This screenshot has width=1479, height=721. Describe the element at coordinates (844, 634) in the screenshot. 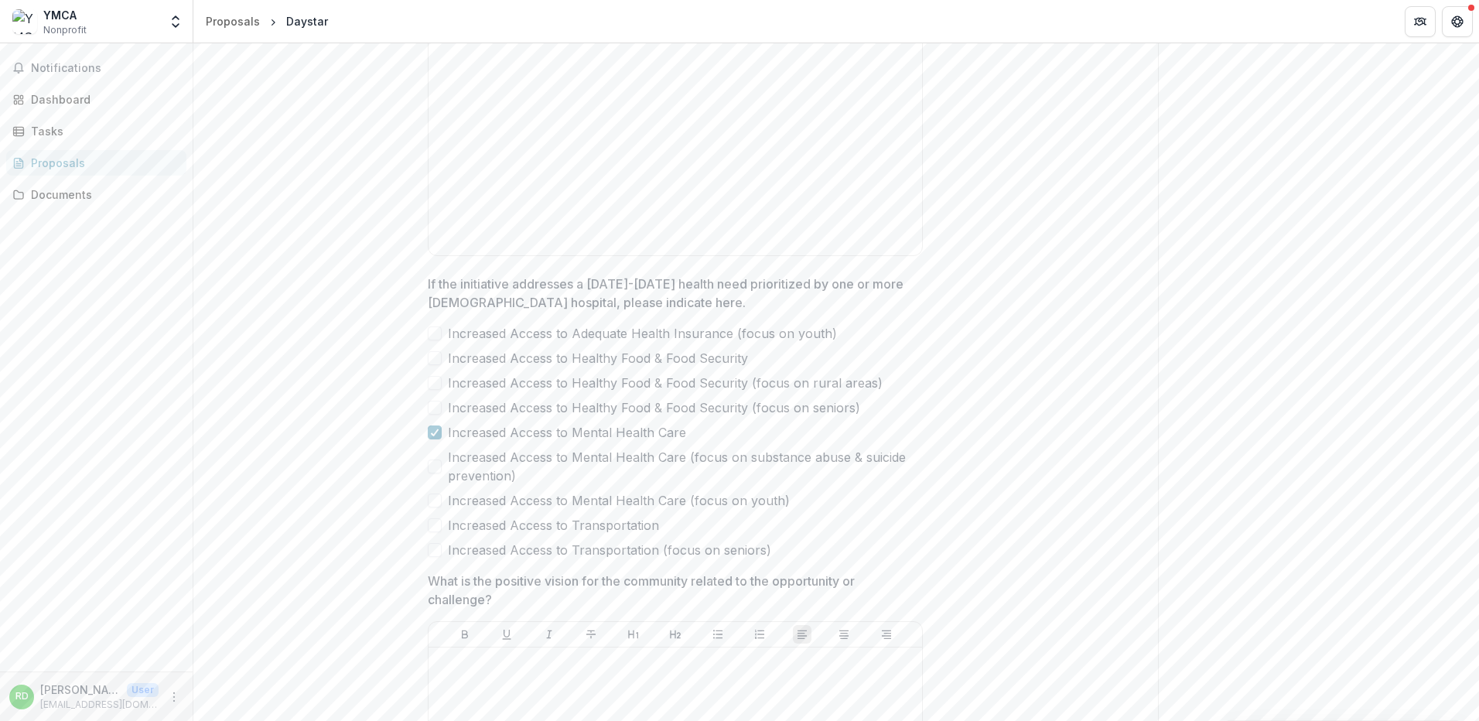

I see `button: Align Center` at that location.